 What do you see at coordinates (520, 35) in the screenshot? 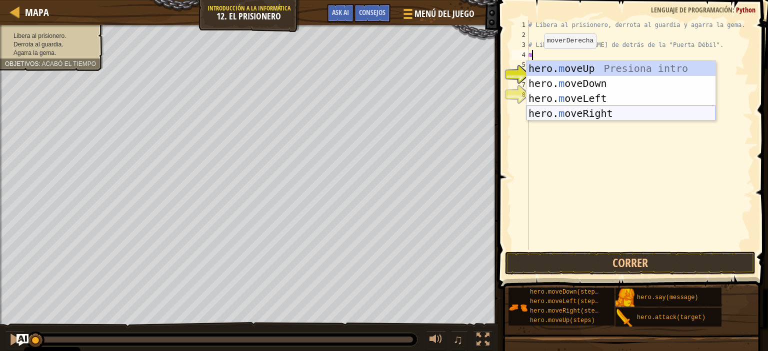
I see `div: 2` at bounding box center [520, 35].